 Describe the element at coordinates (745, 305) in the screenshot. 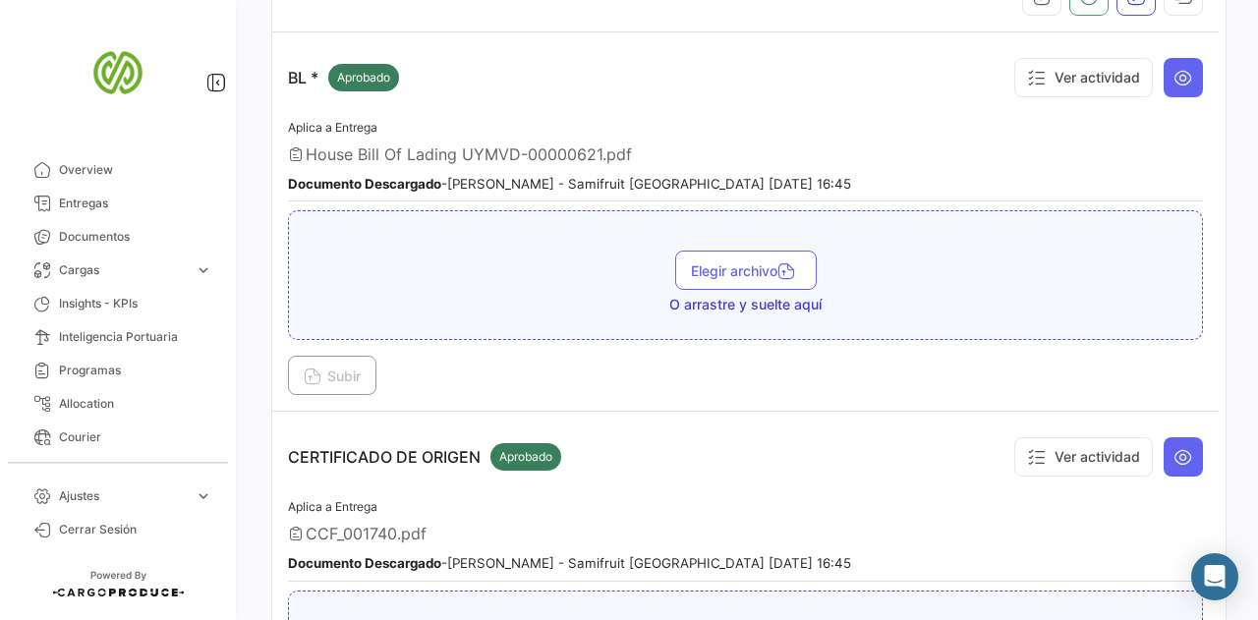

I see `span: O arrastre y suelte aquí` at that location.